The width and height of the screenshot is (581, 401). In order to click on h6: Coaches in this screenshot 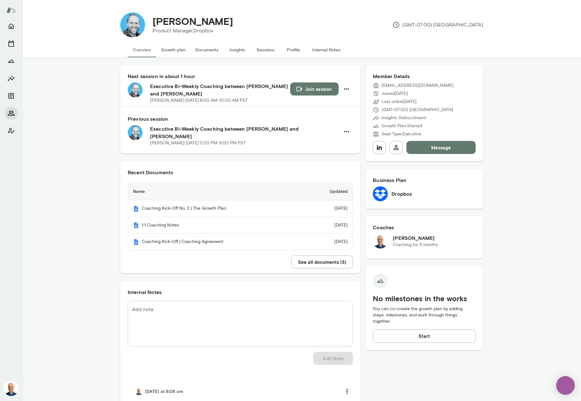, I will do `click(424, 227)`.